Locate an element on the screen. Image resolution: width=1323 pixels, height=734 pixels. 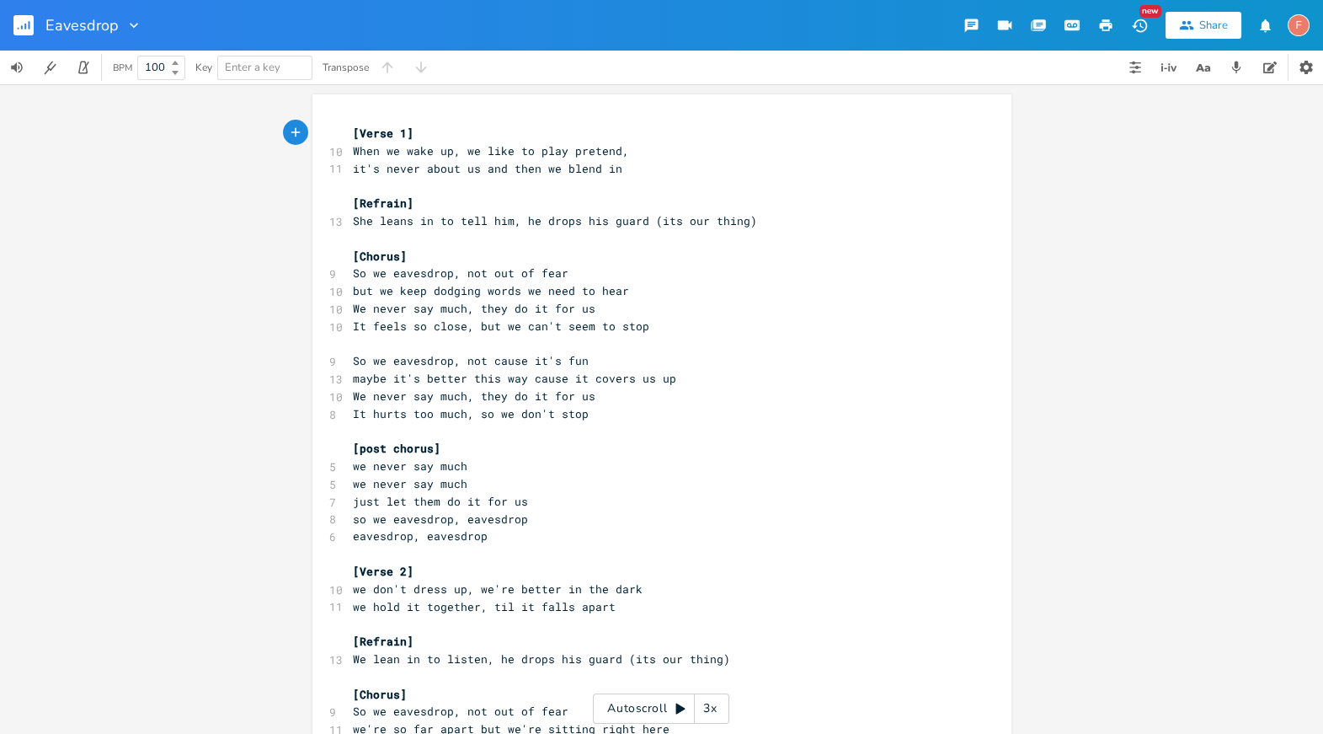
span: [Verse 1] is located at coordinates (383, 133).